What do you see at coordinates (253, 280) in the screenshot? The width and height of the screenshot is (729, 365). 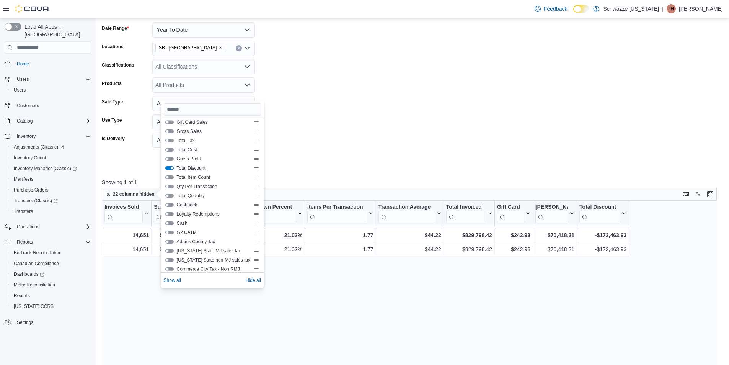 I see `button: Hide all` at bounding box center [253, 280].